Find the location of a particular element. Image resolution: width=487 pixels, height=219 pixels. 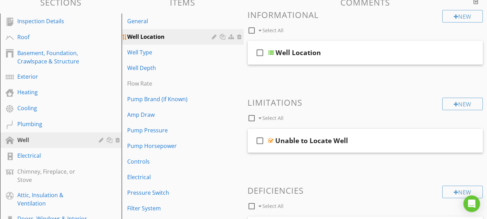

div: Cooling is located at coordinates (53, 108).